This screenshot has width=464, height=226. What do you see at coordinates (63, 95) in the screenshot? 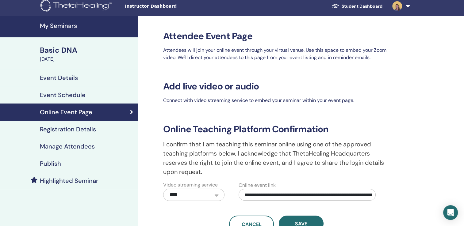
I see `h4: Event Schedule` at bounding box center [63, 95].